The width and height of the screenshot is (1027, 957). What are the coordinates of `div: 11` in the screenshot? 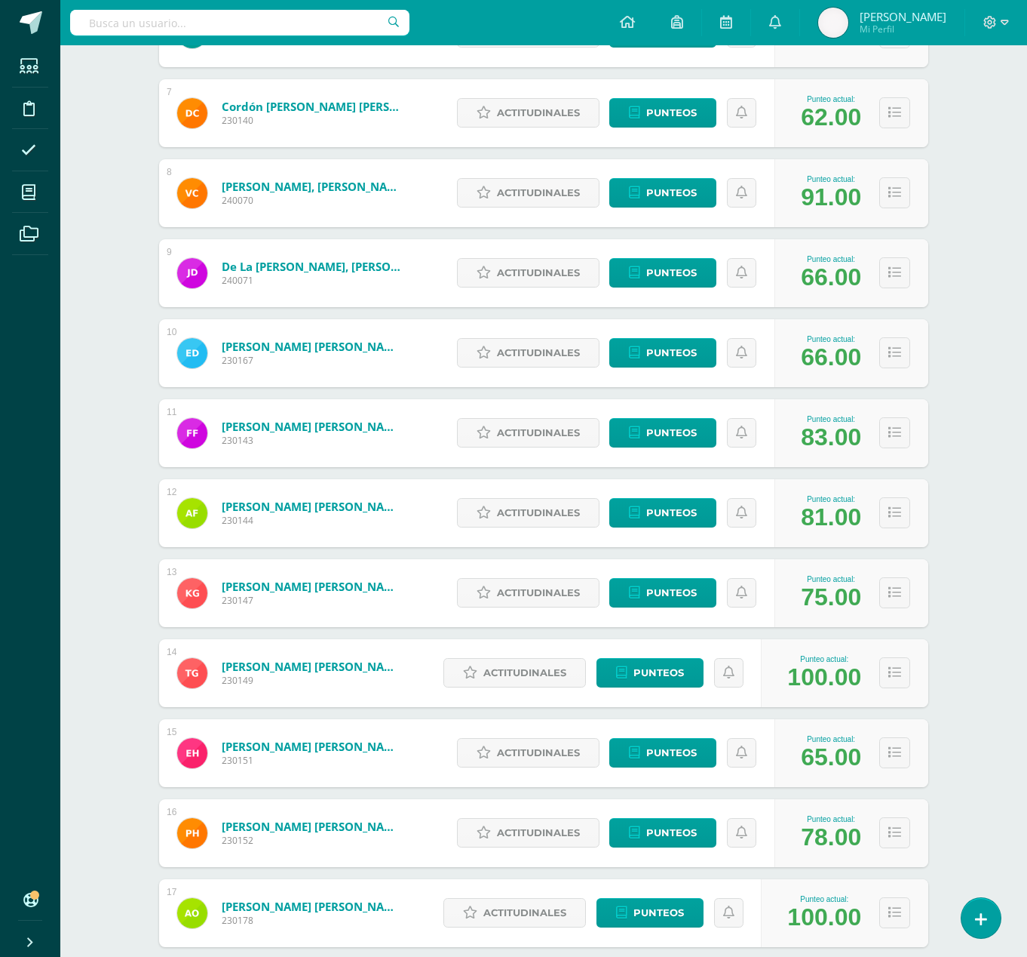 It's located at (171, 412).